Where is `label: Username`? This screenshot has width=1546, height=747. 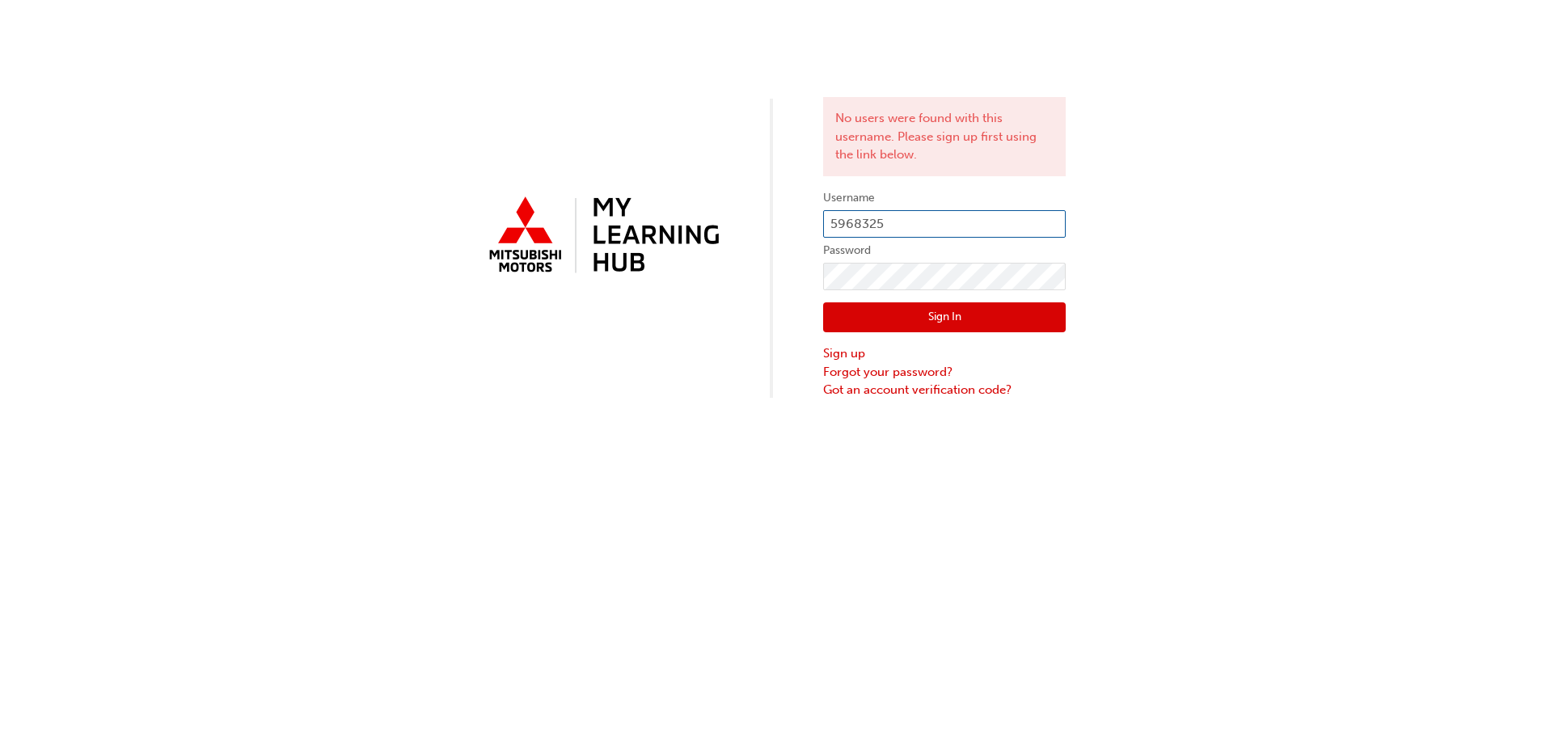
label: Username is located at coordinates (945, 198).